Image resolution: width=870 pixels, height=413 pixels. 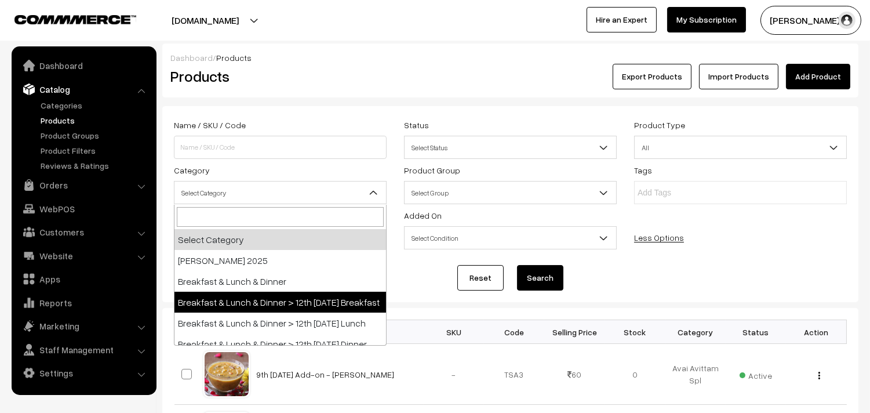 I want to click on label: Product Group, so click(x=432, y=170).